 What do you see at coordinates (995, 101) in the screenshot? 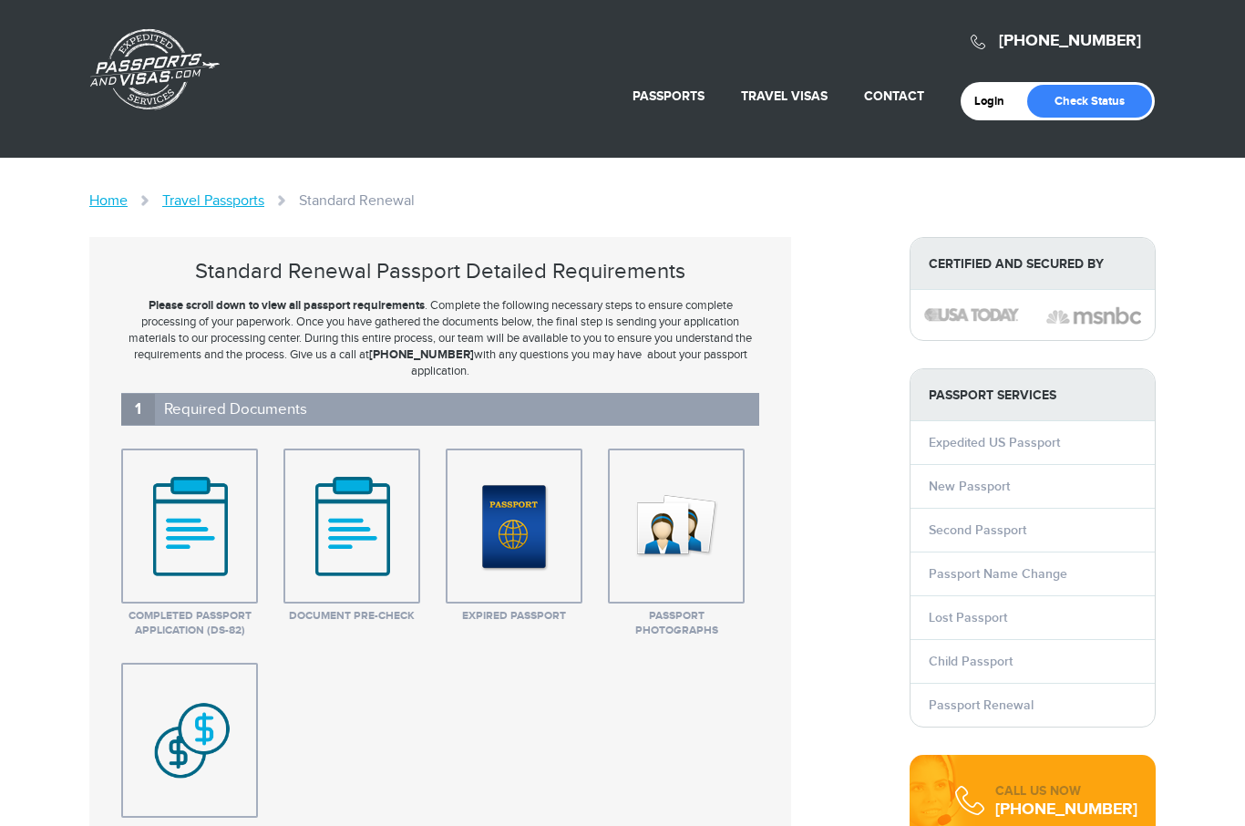
I see `a: Login` at bounding box center [995, 101].